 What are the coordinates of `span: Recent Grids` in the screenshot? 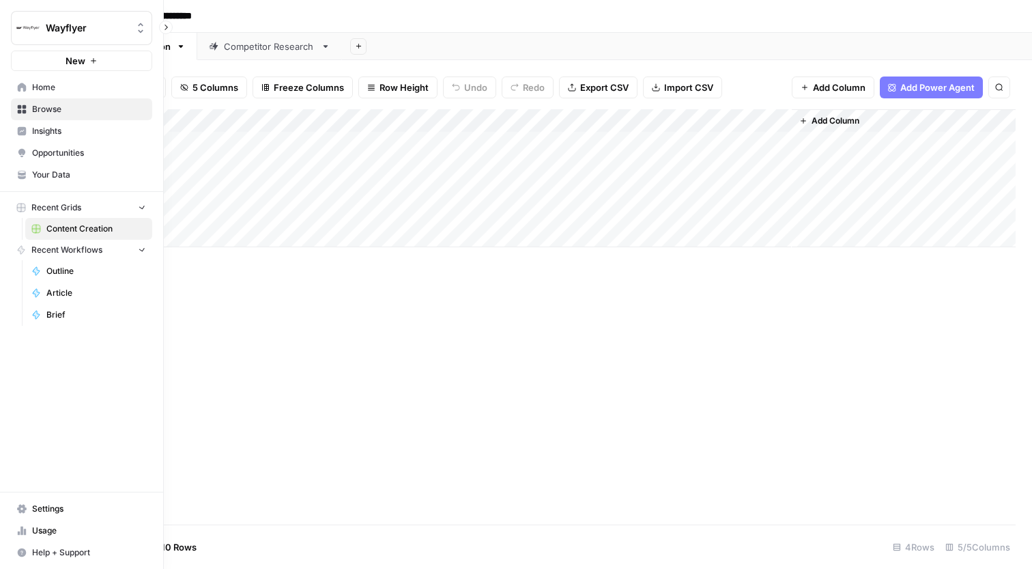 It's located at (56, 208).